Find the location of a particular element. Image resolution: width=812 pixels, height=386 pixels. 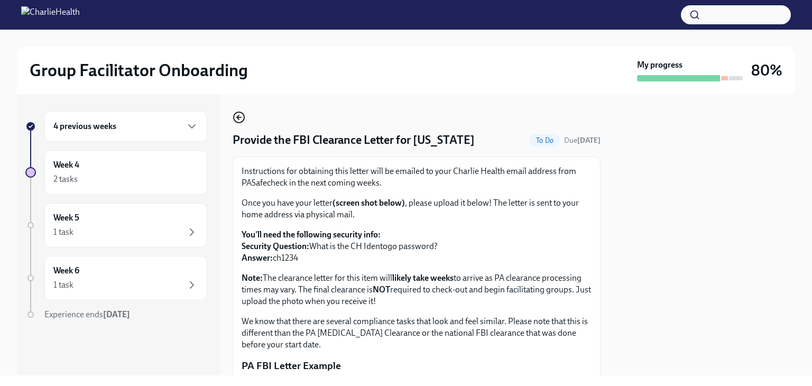

h3: 80% is located at coordinates (766, 70).